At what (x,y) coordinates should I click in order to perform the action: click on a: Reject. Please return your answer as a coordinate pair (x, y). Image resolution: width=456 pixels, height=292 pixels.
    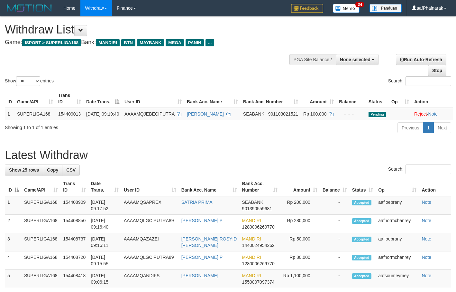
    Looking at the image, I should click on (421, 114).